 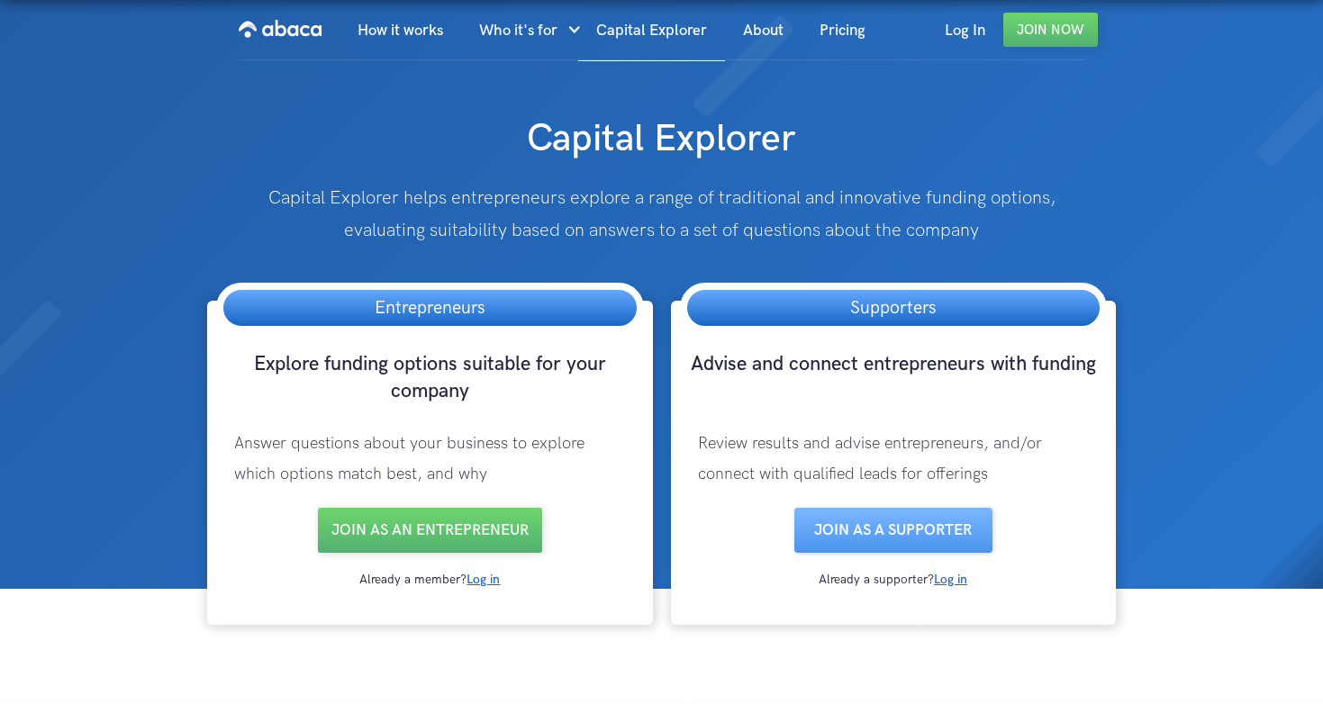 I want to click on div: Already a supporter?, so click(x=893, y=580).